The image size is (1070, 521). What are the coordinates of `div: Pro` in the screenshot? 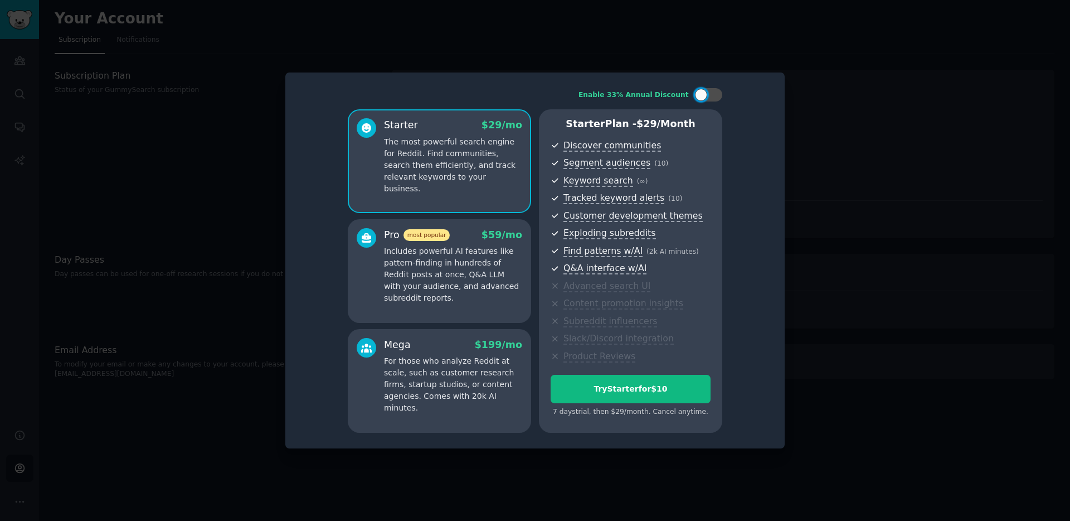 It's located at (417, 235).